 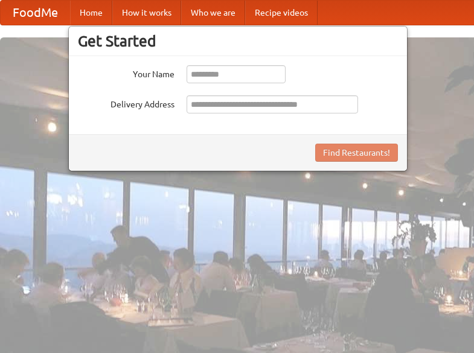 What do you see at coordinates (91, 13) in the screenshot?
I see `a: Home` at bounding box center [91, 13].